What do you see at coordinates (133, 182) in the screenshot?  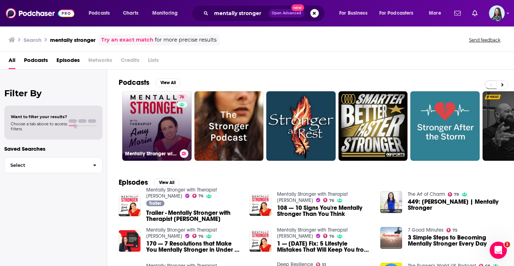 I see `h2: Episodes` at bounding box center [133, 182].